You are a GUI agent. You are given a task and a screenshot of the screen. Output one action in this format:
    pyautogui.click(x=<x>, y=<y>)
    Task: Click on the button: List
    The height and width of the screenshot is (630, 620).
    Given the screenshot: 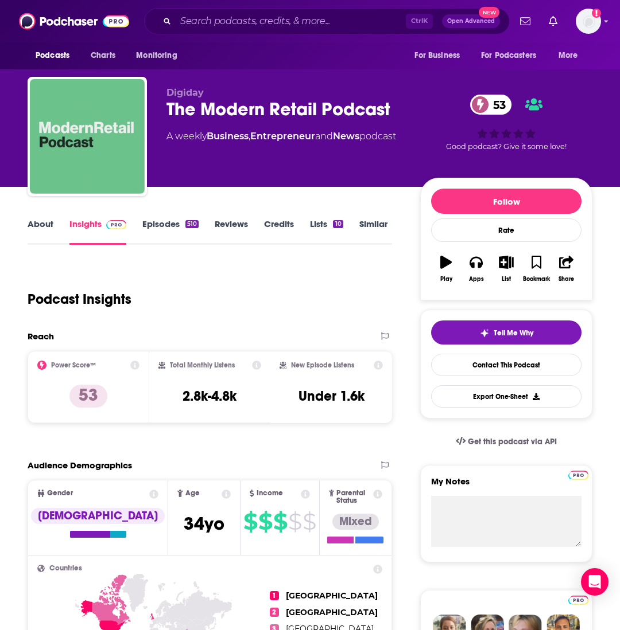 What is the action you would take?
    pyautogui.click(x=506, y=269)
    